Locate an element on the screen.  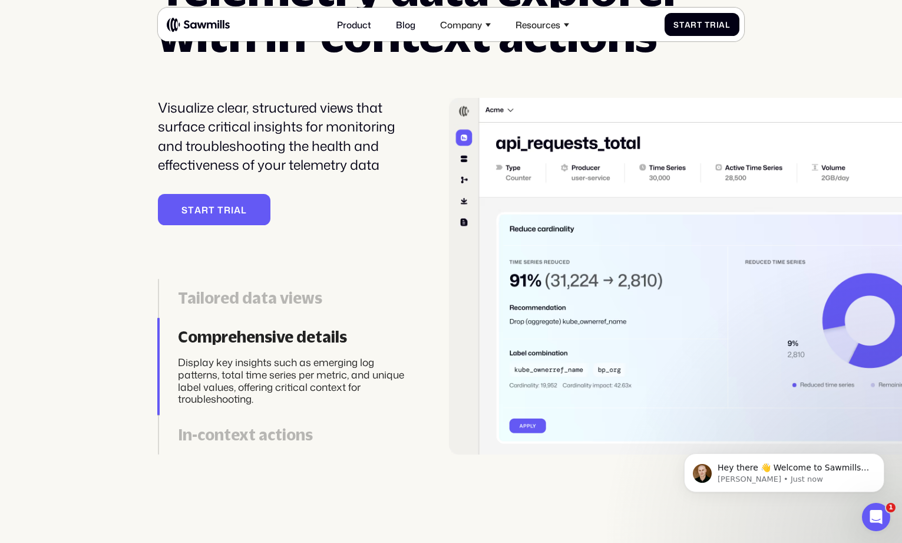
a: Product is located at coordinates (354, 24).